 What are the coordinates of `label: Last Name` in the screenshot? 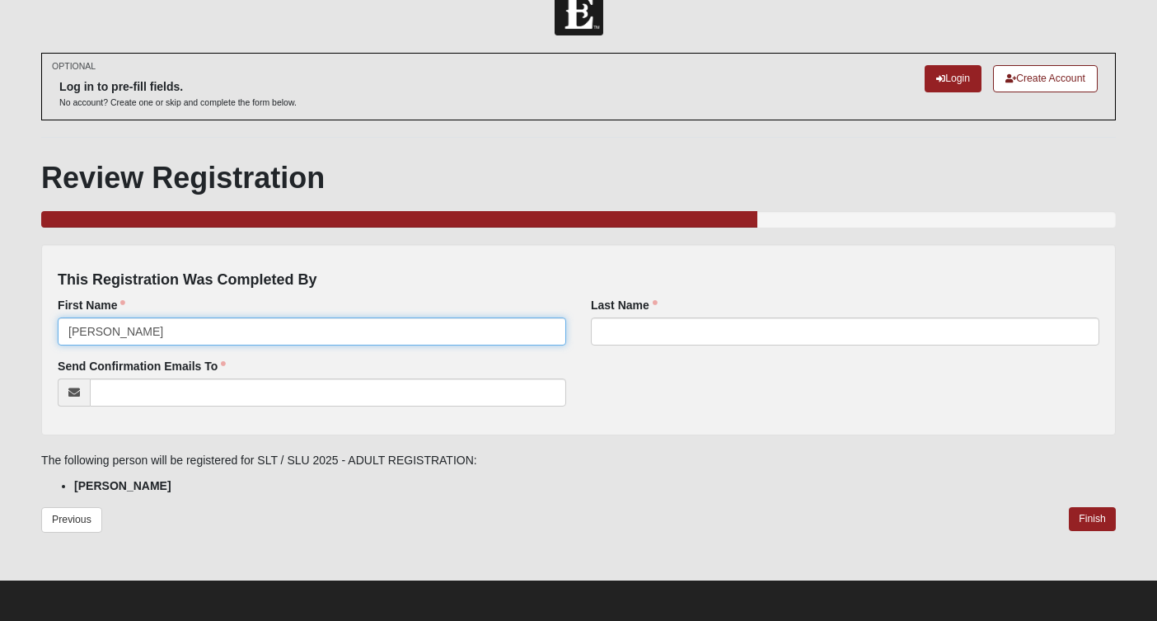 It's located at (624, 305).